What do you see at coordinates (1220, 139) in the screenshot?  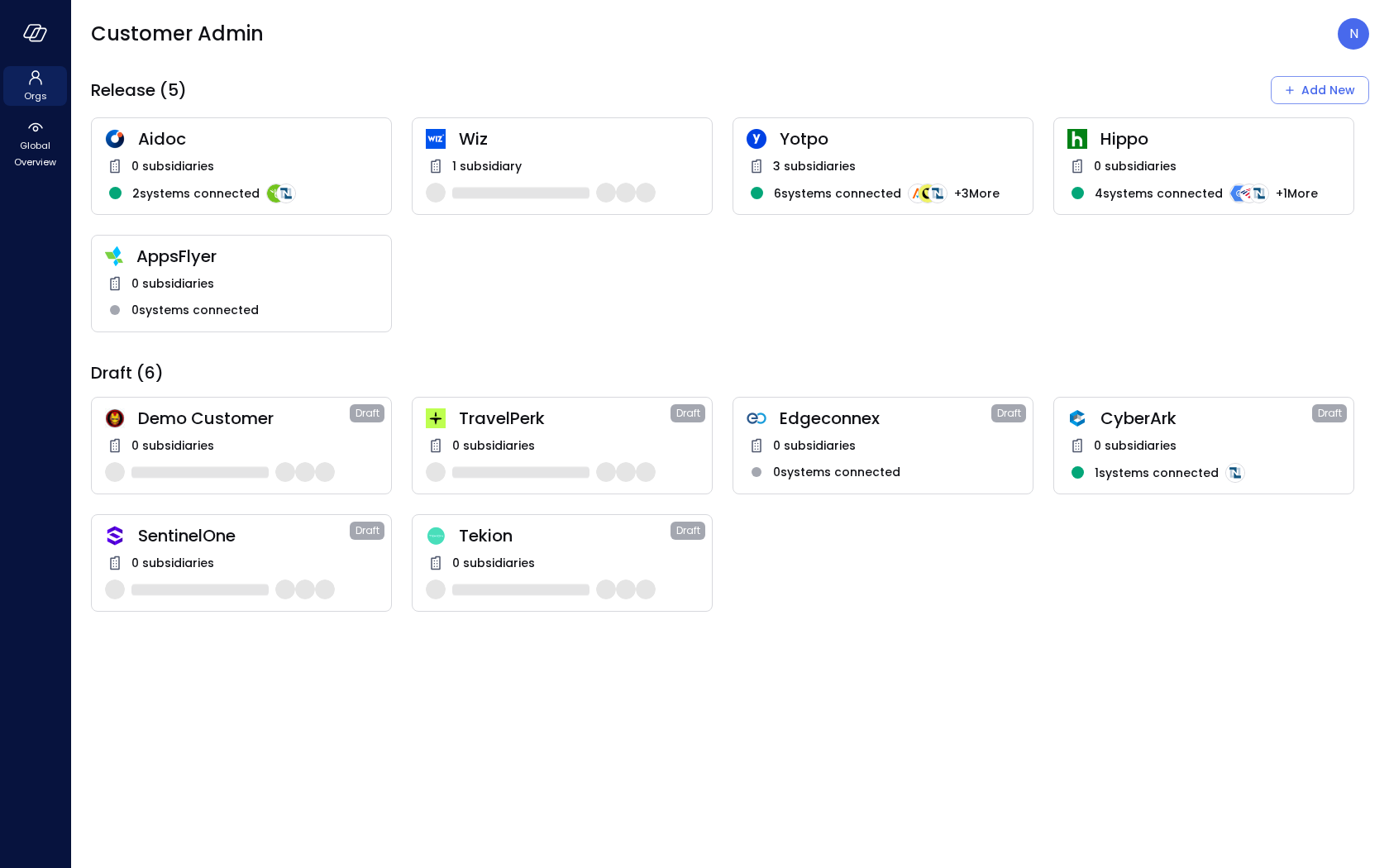 I see `span: Hippo` at bounding box center [1220, 139].